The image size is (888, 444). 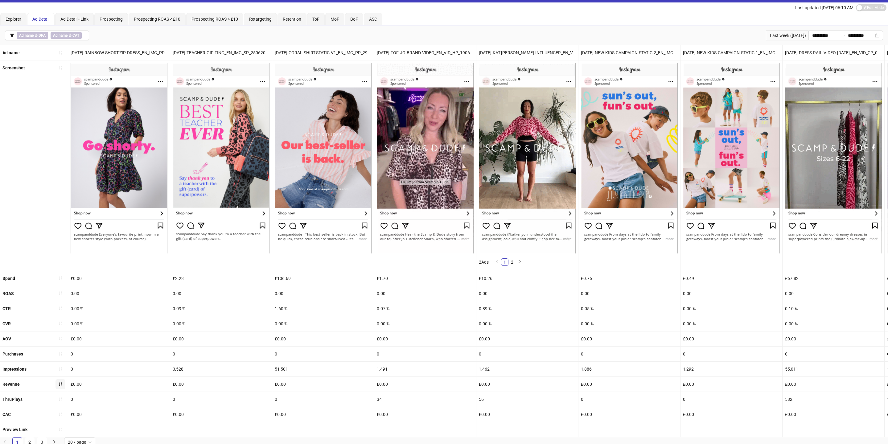 I want to click on div: 1,491, so click(x=425, y=369).